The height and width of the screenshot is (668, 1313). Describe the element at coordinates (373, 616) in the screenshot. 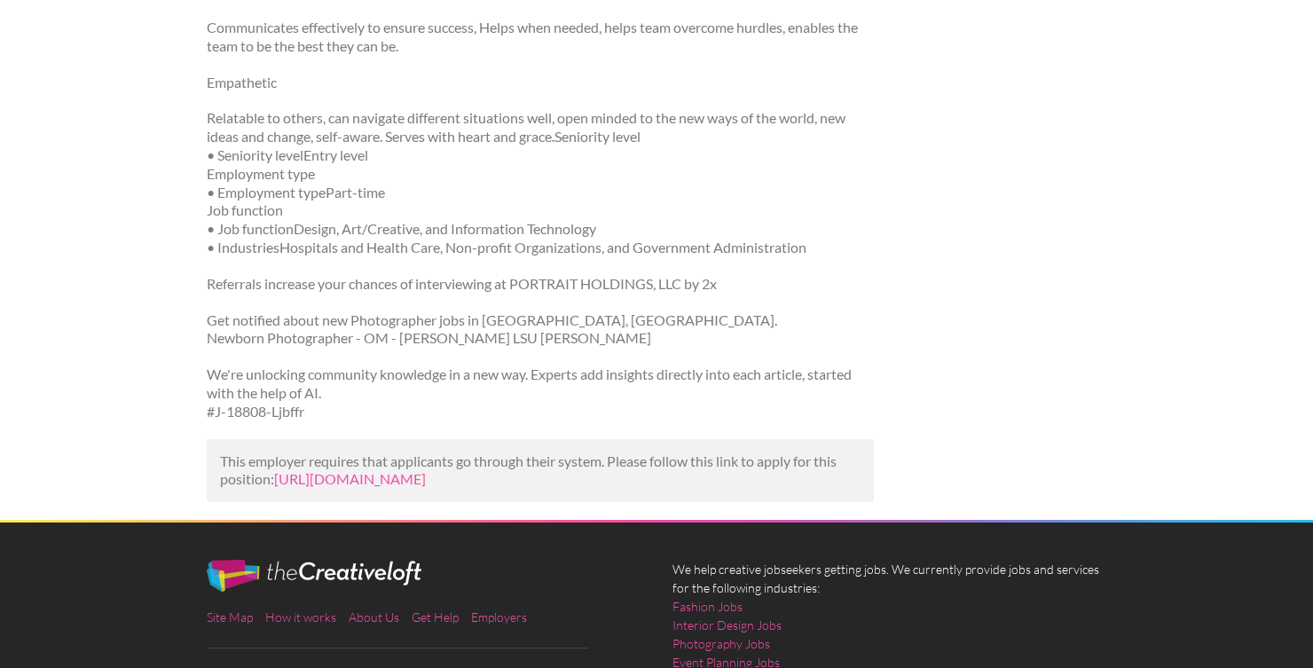

I see `a: About Us` at that location.